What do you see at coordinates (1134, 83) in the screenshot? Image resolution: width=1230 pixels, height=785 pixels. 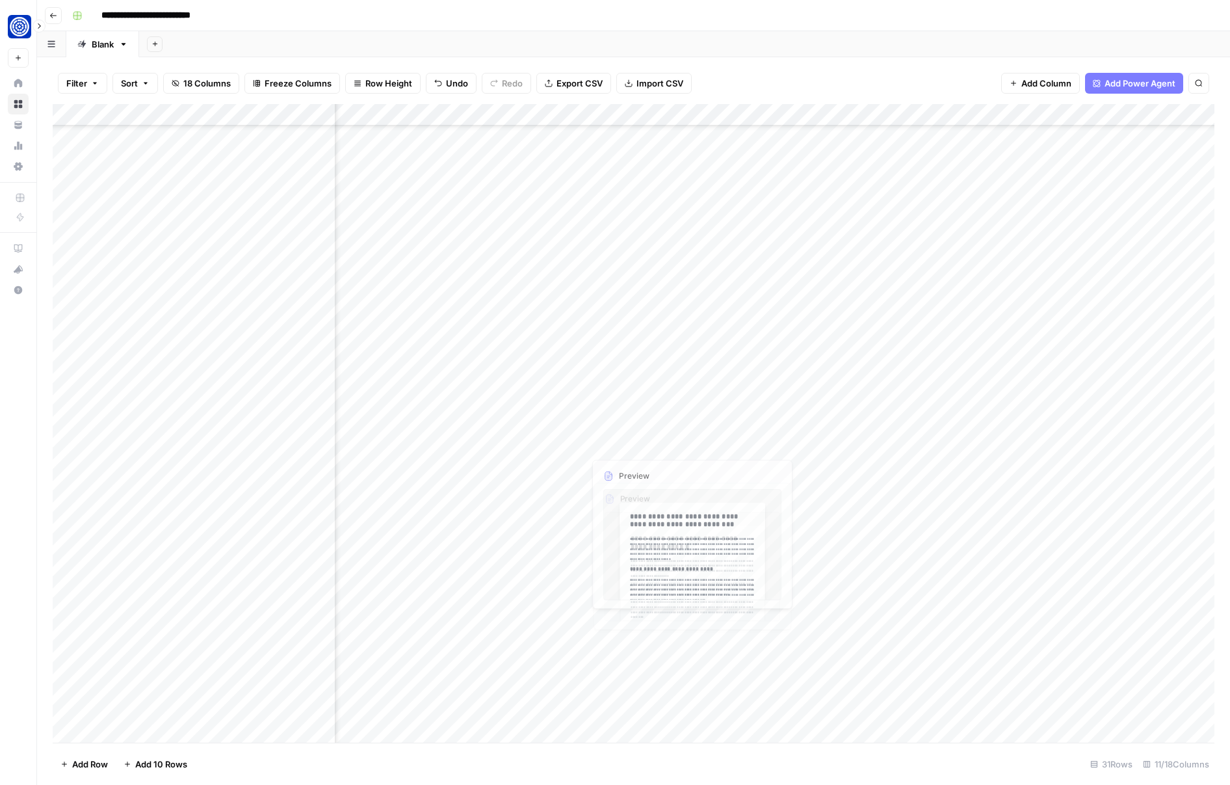 I see `button: Add Power Agent` at bounding box center [1134, 83].